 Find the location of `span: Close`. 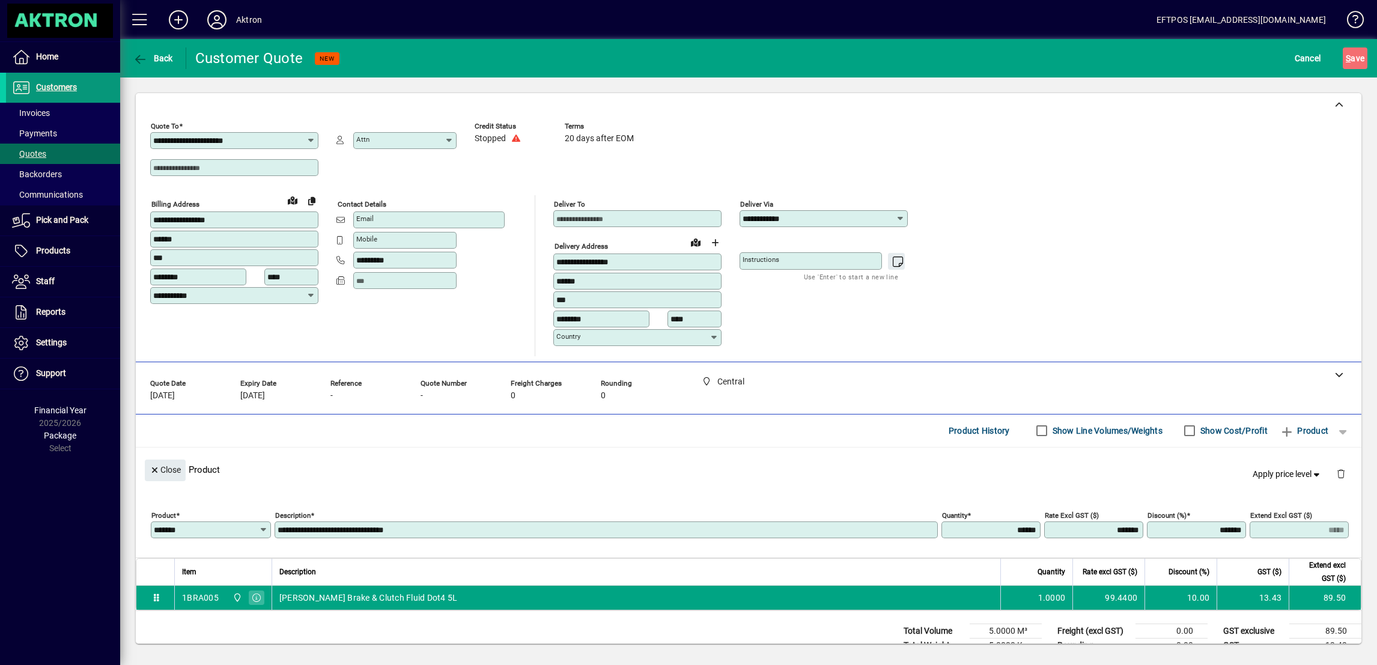

span: Close is located at coordinates (165, 470).